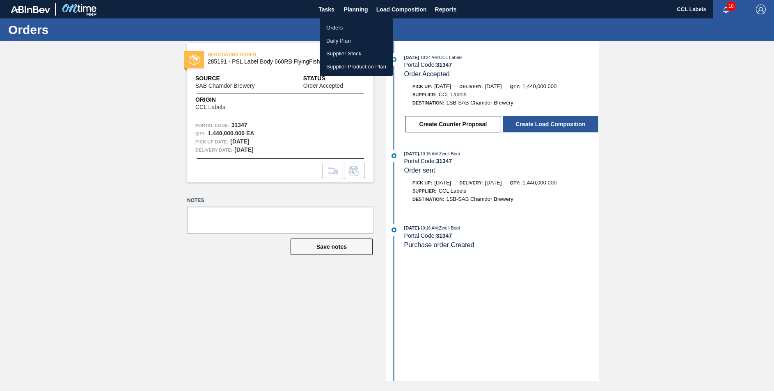  What do you see at coordinates (356, 28) in the screenshot?
I see `li: Orders` at bounding box center [356, 28].